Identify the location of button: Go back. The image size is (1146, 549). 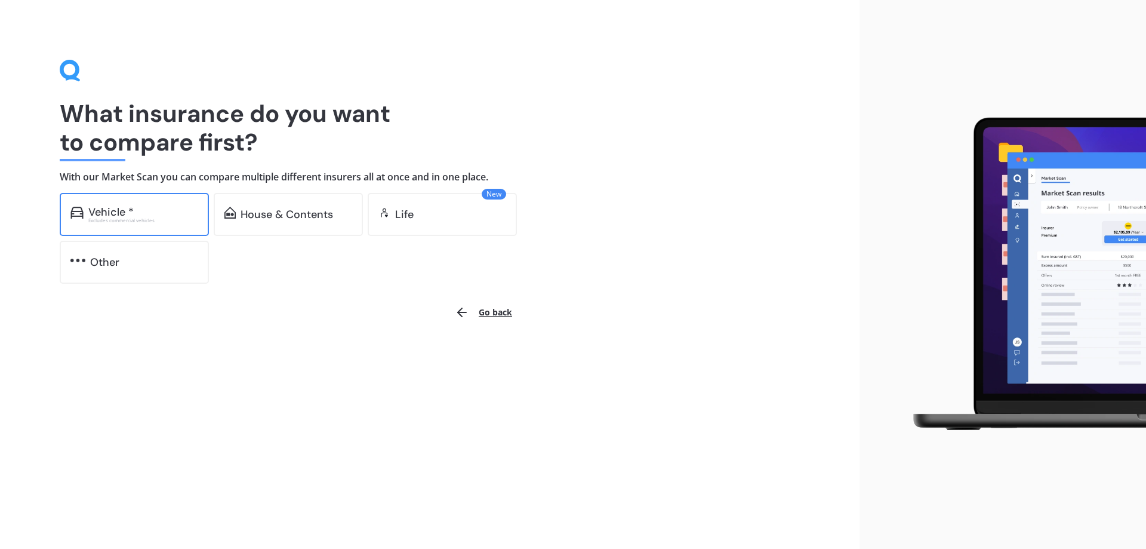
(484, 312).